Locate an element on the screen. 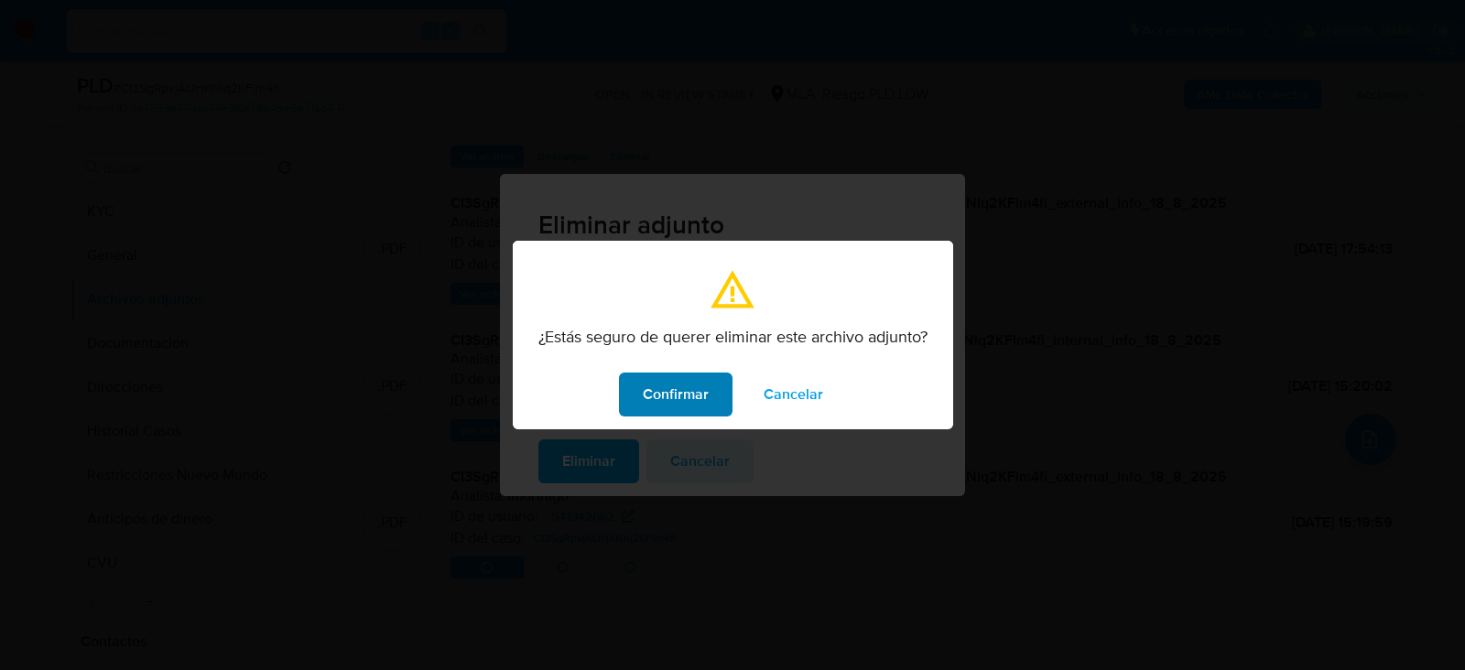 The width and height of the screenshot is (1465, 670). div: modal_confirmation.title is located at coordinates (733, 335).